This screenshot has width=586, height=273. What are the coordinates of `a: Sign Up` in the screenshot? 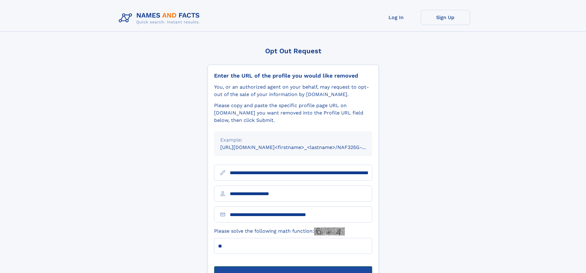 It's located at (446, 17).